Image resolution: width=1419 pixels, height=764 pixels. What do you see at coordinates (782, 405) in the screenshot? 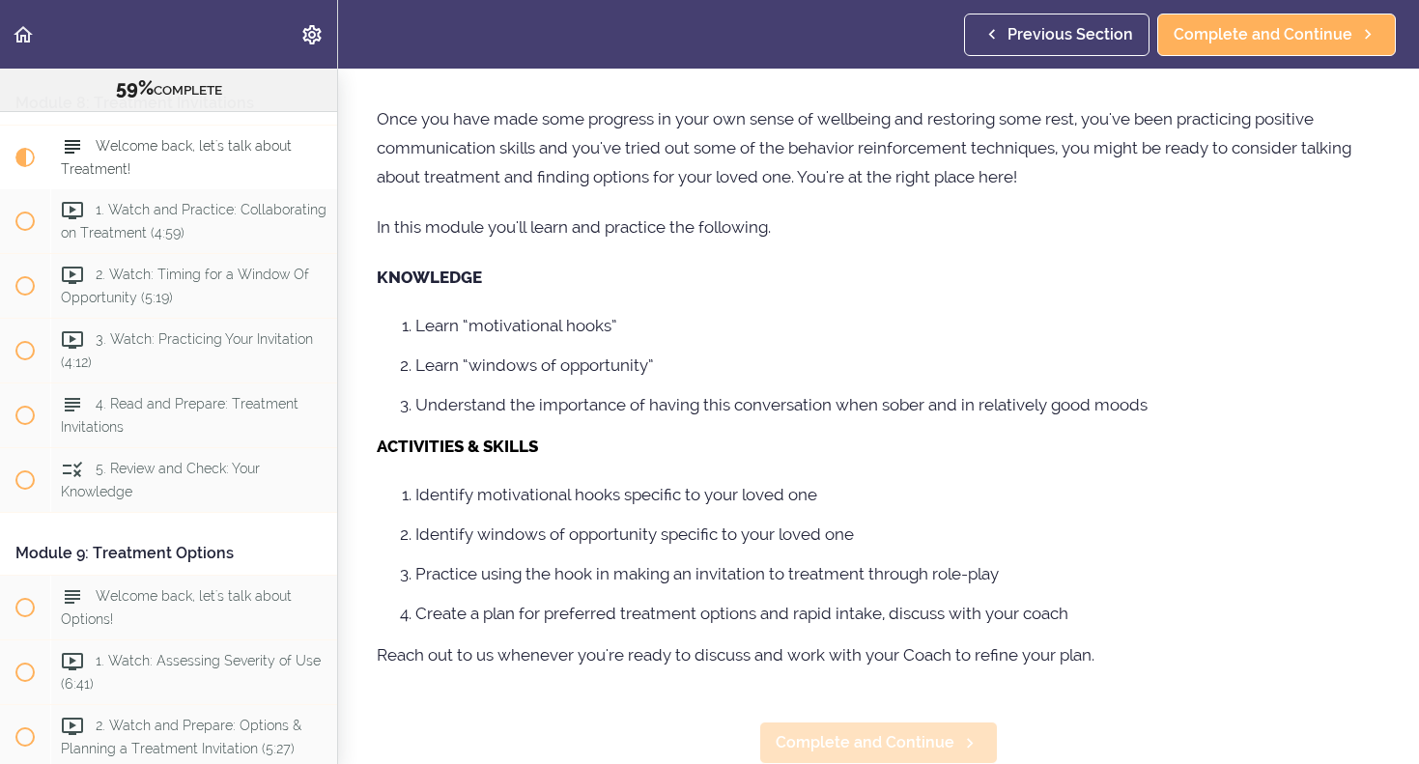
I see `span: Understand the importance of having this conversation when sober and in relatively good moods` at bounding box center [782, 405].